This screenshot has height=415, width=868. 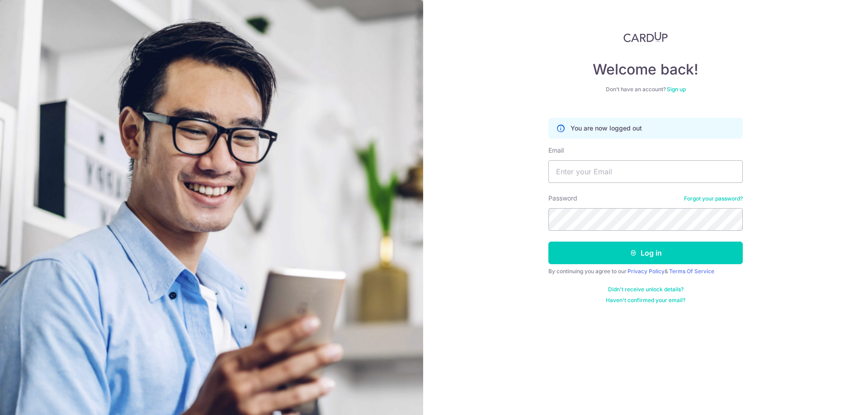 I want to click on a: Haven't confirmed your email?, so click(x=645, y=300).